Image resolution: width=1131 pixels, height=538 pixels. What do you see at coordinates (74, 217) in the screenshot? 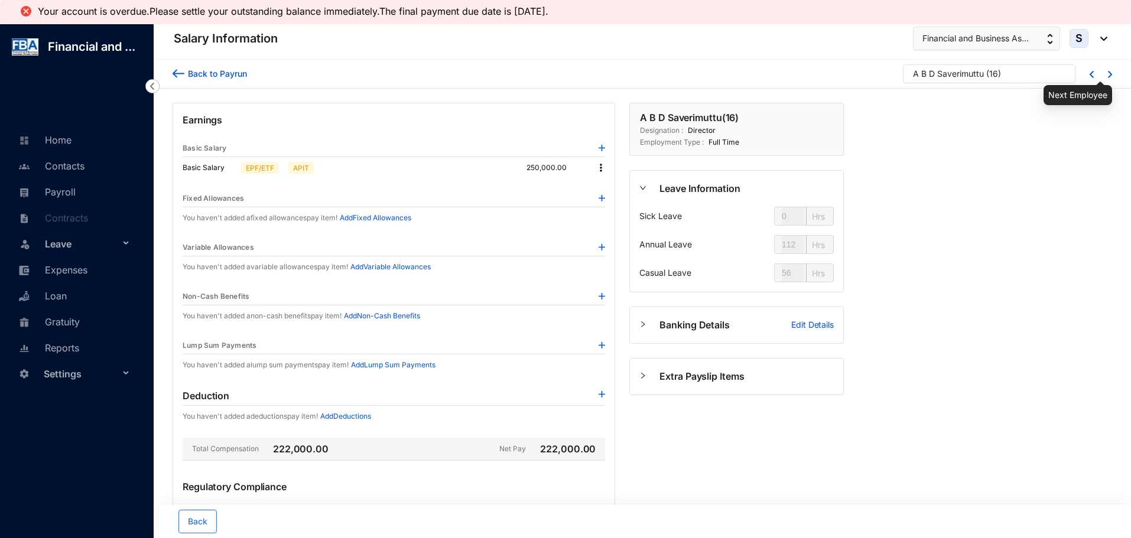
I see `li: Contracts` at bounding box center [74, 217].